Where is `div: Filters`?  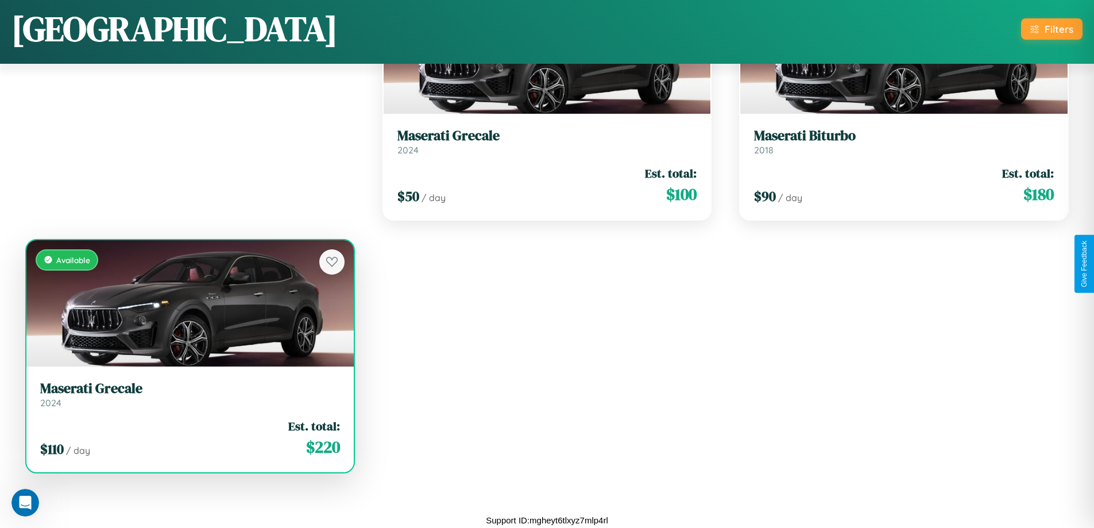 div: Filters is located at coordinates (1059, 29).